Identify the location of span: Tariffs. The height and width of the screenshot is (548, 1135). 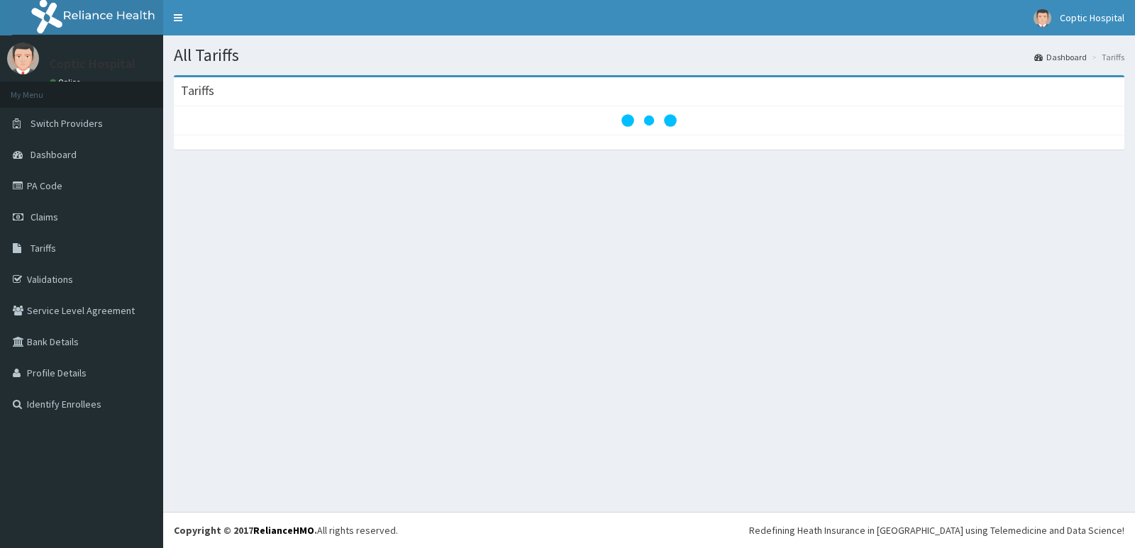
(43, 248).